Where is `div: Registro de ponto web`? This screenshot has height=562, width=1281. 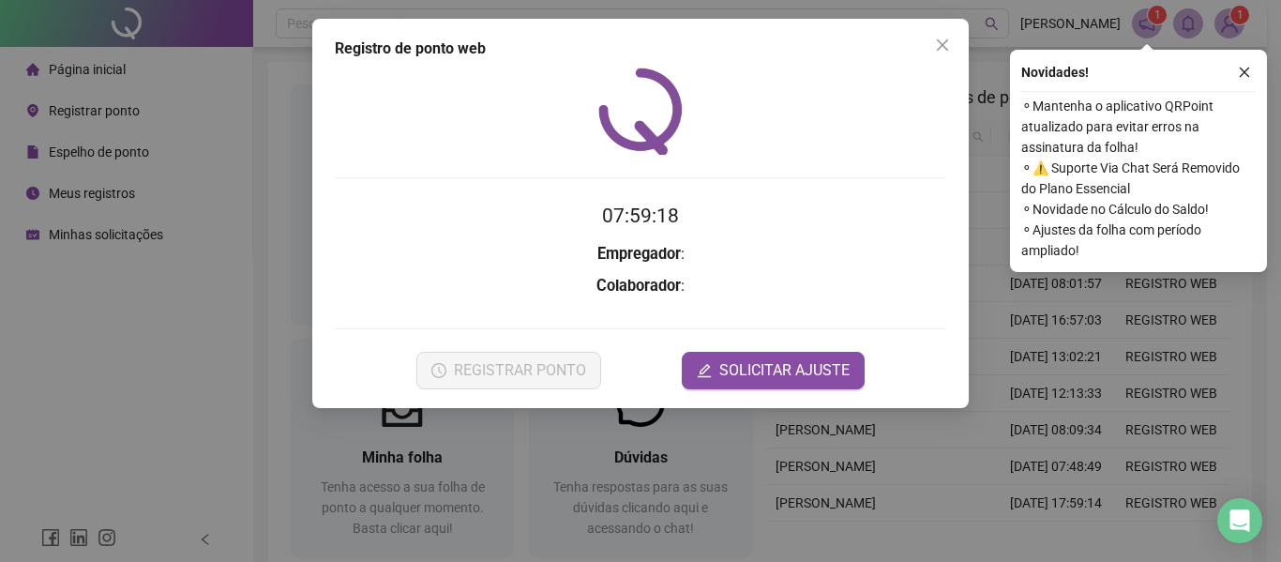
div: Registro de ponto web is located at coordinates (641, 49).